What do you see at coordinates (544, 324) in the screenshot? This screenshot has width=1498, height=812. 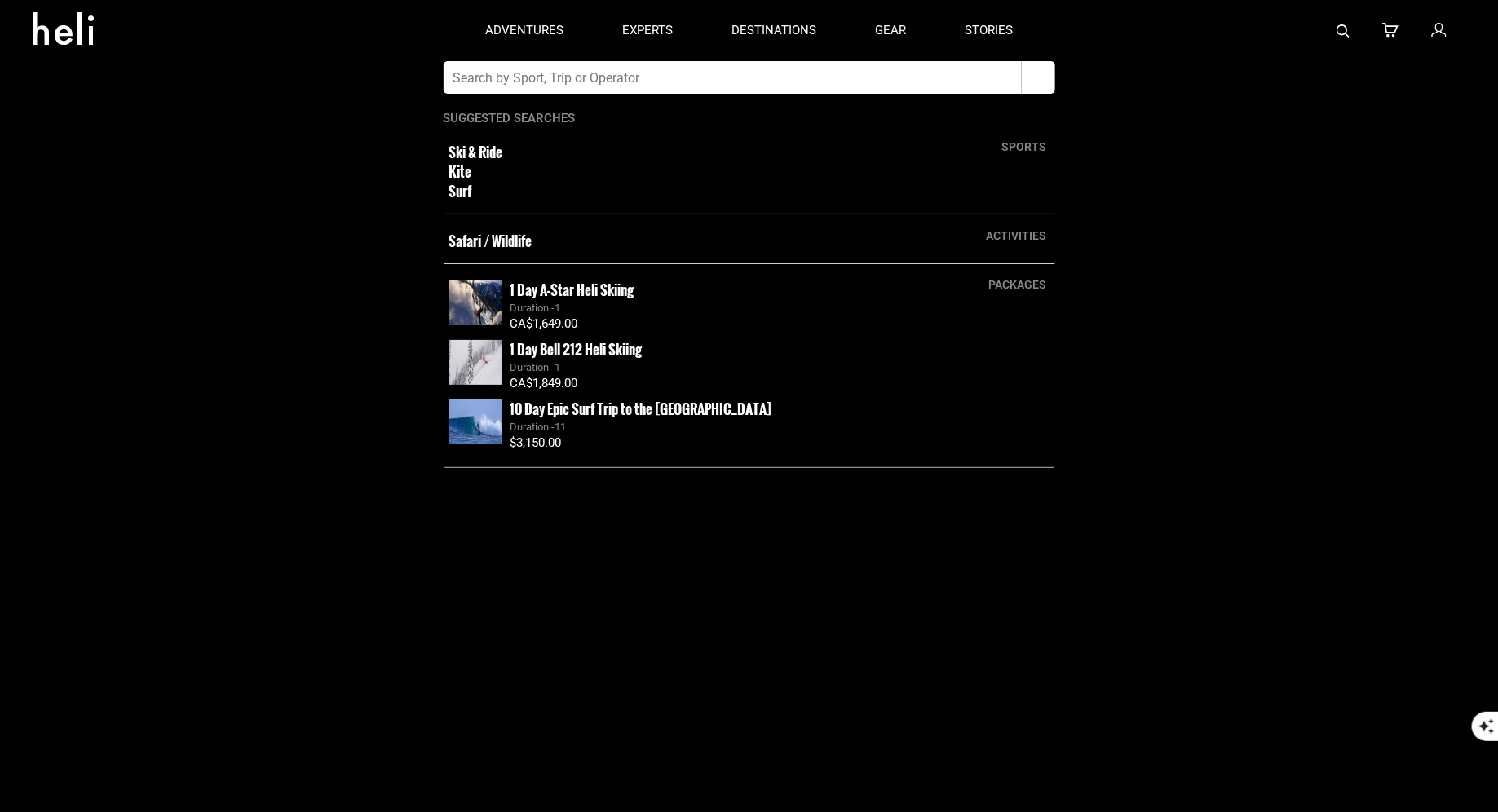 I see `span: CA$1,649.00` at bounding box center [544, 324].